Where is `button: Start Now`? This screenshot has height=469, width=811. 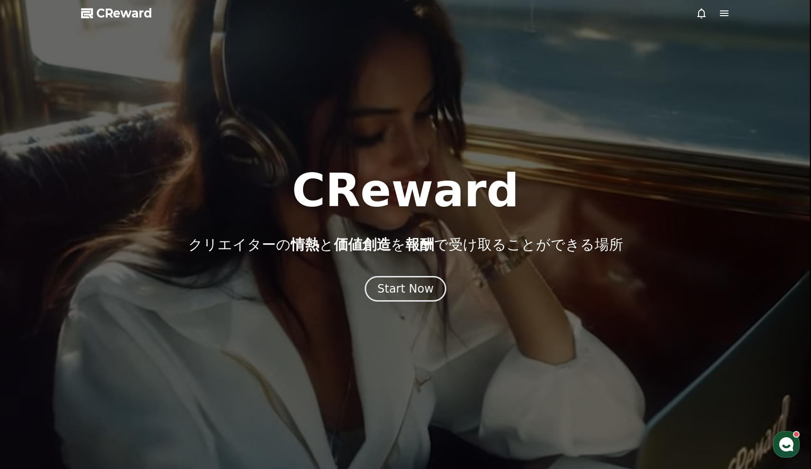
button: Start Now is located at coordinates (405, 289).